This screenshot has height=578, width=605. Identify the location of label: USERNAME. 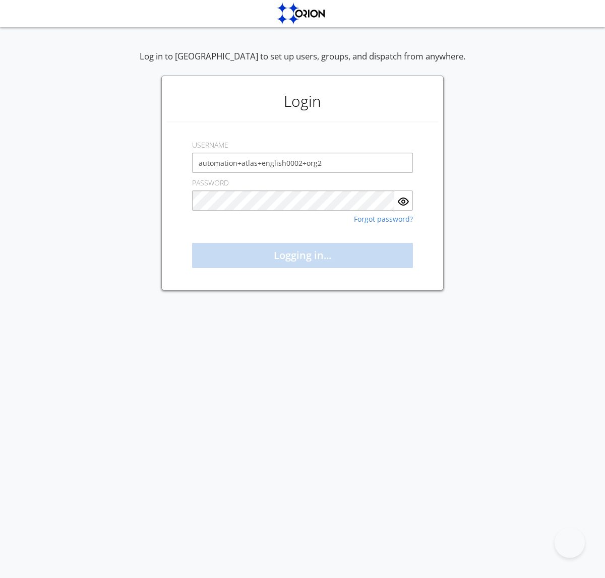
(210, 145).